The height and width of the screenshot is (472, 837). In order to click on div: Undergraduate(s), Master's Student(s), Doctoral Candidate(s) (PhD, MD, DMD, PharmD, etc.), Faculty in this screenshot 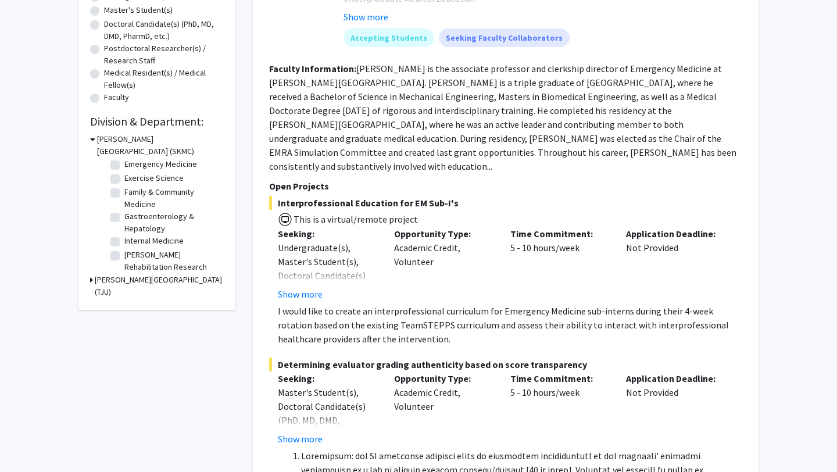, I will do `click(327, 275)`.